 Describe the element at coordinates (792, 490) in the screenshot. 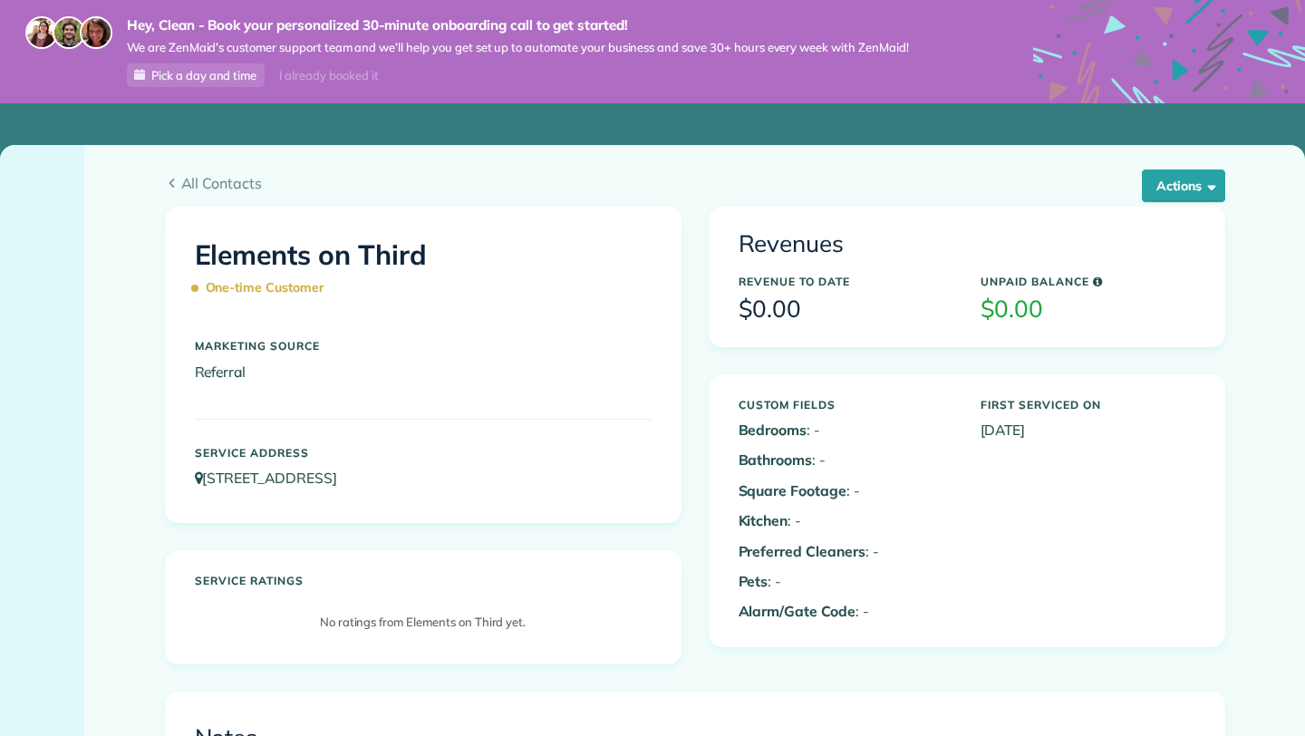

I see `b: Square Footage` at that location.